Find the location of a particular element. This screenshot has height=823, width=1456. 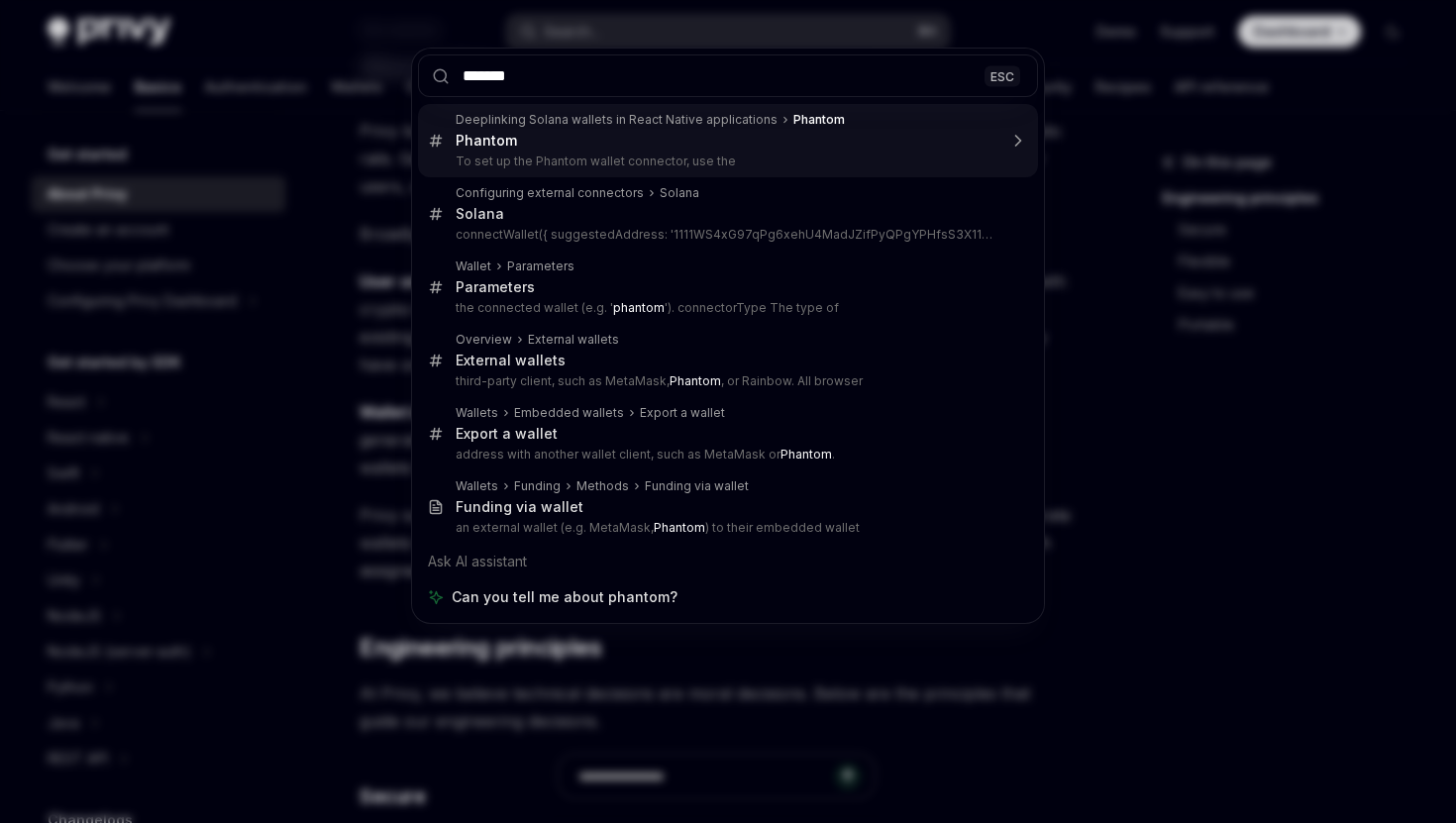

div: Embedded wallets is located at coordinates (568, 413).